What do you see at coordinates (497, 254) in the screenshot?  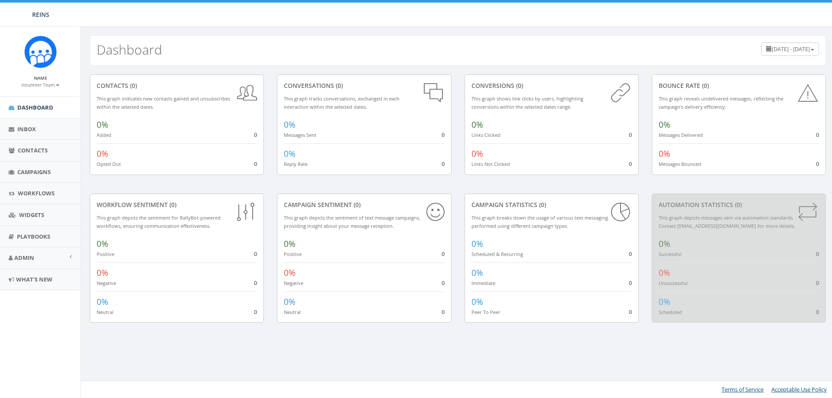 I see `small: Scheduled & Recurring` at bounding box center [497, 254].